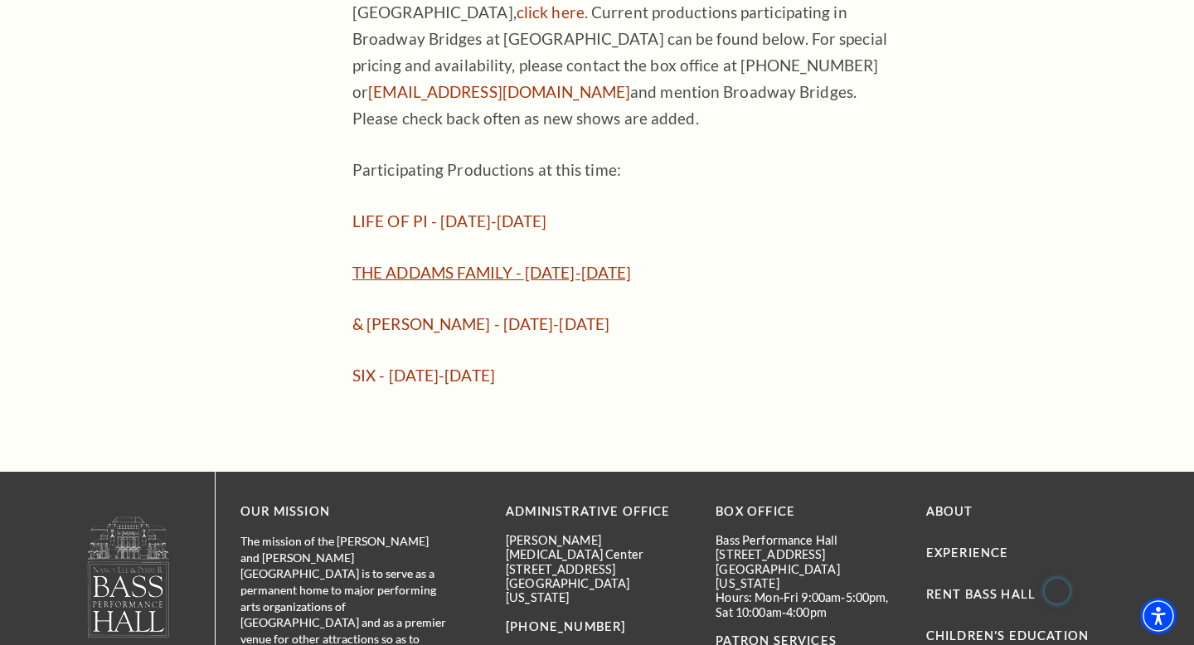 The image size is (1194, 645). I want to click on a: Experience, so click(968, 552).